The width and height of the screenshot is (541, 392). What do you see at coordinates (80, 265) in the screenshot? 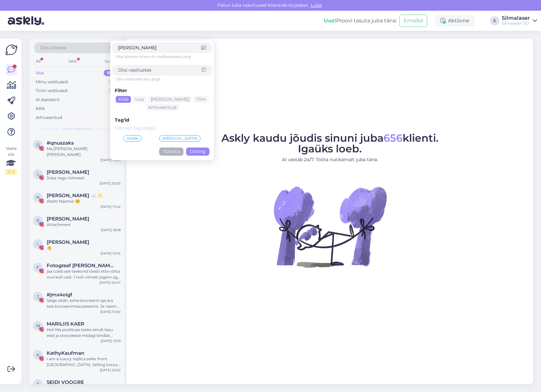
I see `span: Fotograaf Maigi` at bounding box center [80, 265].